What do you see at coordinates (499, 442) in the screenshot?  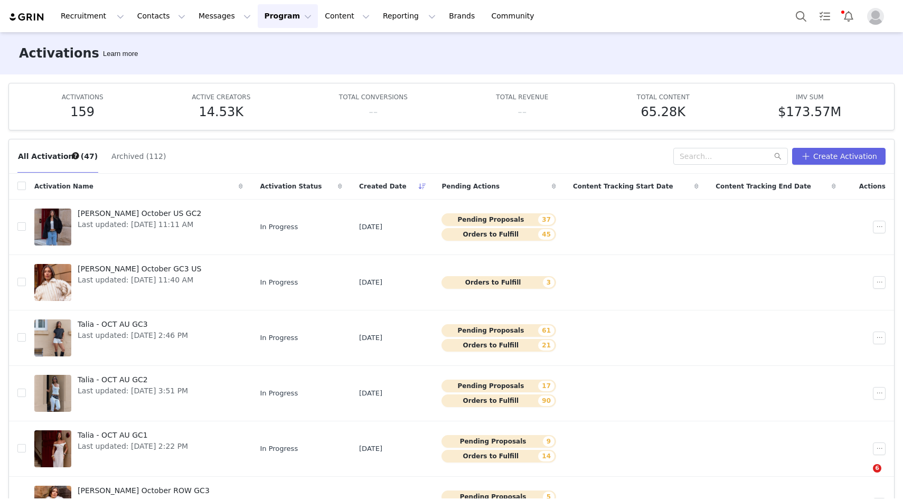 I see `button: Pending Proposals9` at bounding box center [499, 442].